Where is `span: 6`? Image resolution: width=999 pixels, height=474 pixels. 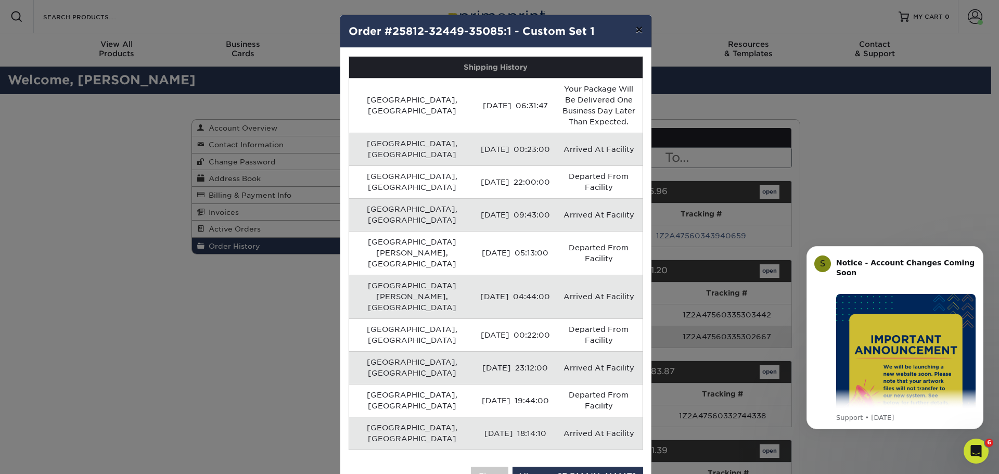 span: 6 is located at coordinates (989, 443).